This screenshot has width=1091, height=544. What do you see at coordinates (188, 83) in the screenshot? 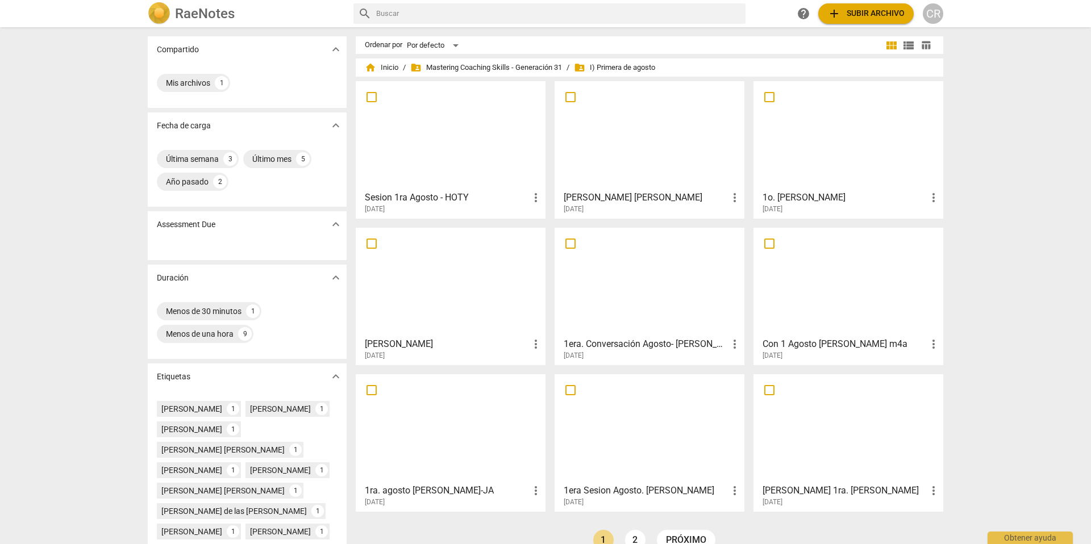
I see `div: Mis archivos` at bounding box center [188, 83].